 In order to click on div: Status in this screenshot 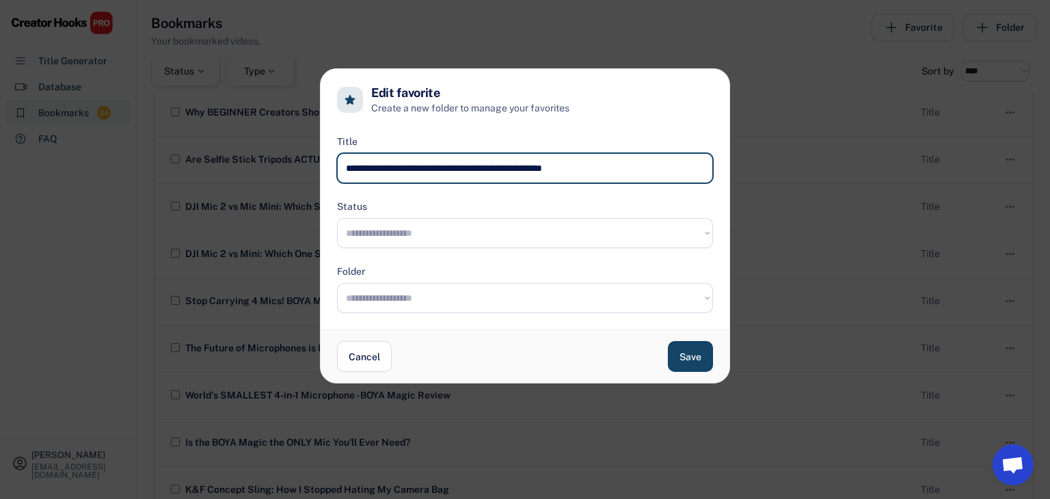, I will do `click(352, 206)`.